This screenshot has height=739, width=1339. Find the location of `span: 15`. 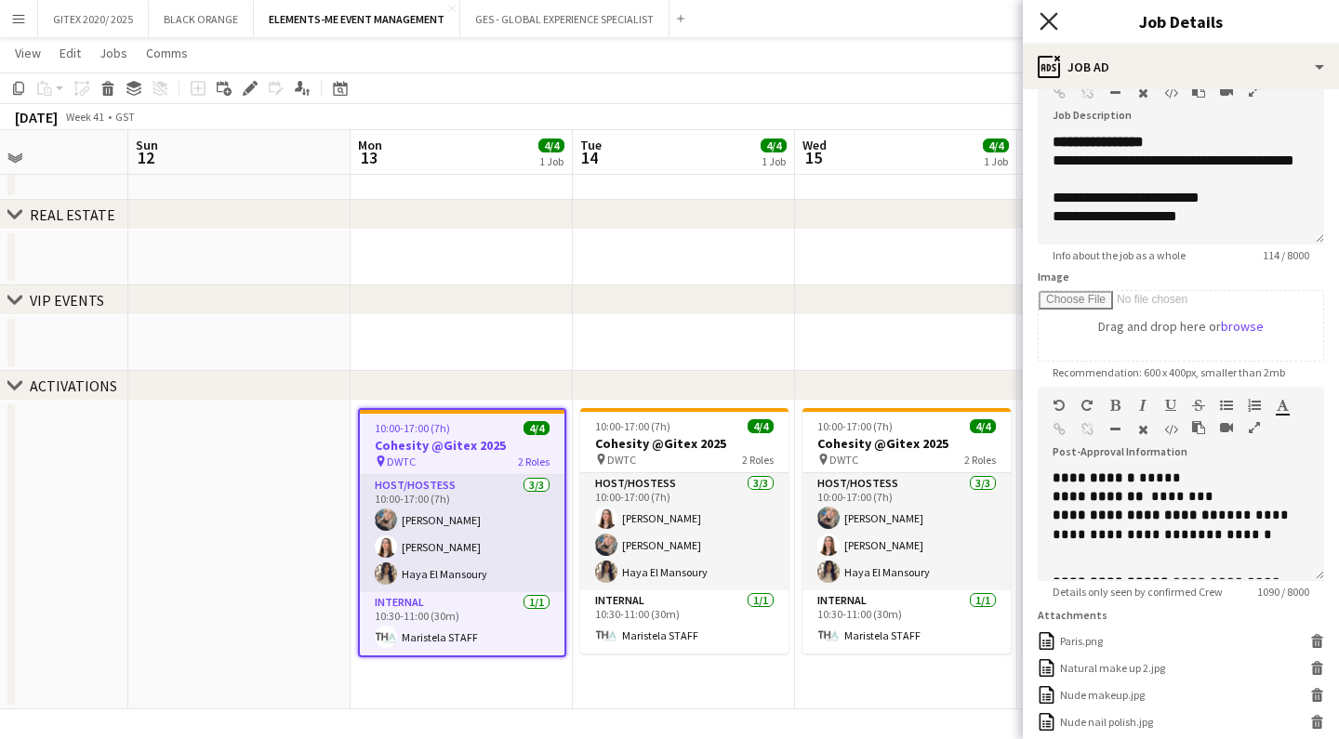

span: 15 is located at coordinates (813, 157).